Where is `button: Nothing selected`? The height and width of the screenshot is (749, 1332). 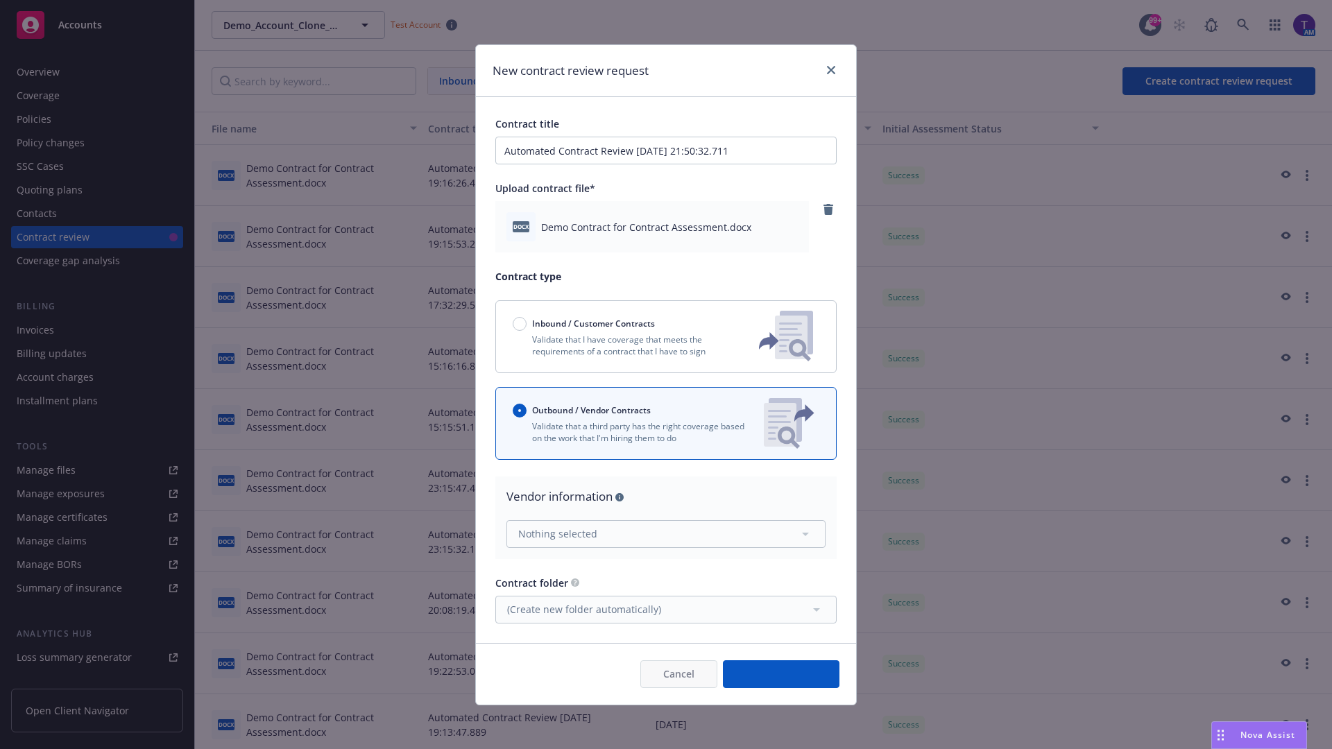
button: Nothing selected is located at coordinates (666, 534).